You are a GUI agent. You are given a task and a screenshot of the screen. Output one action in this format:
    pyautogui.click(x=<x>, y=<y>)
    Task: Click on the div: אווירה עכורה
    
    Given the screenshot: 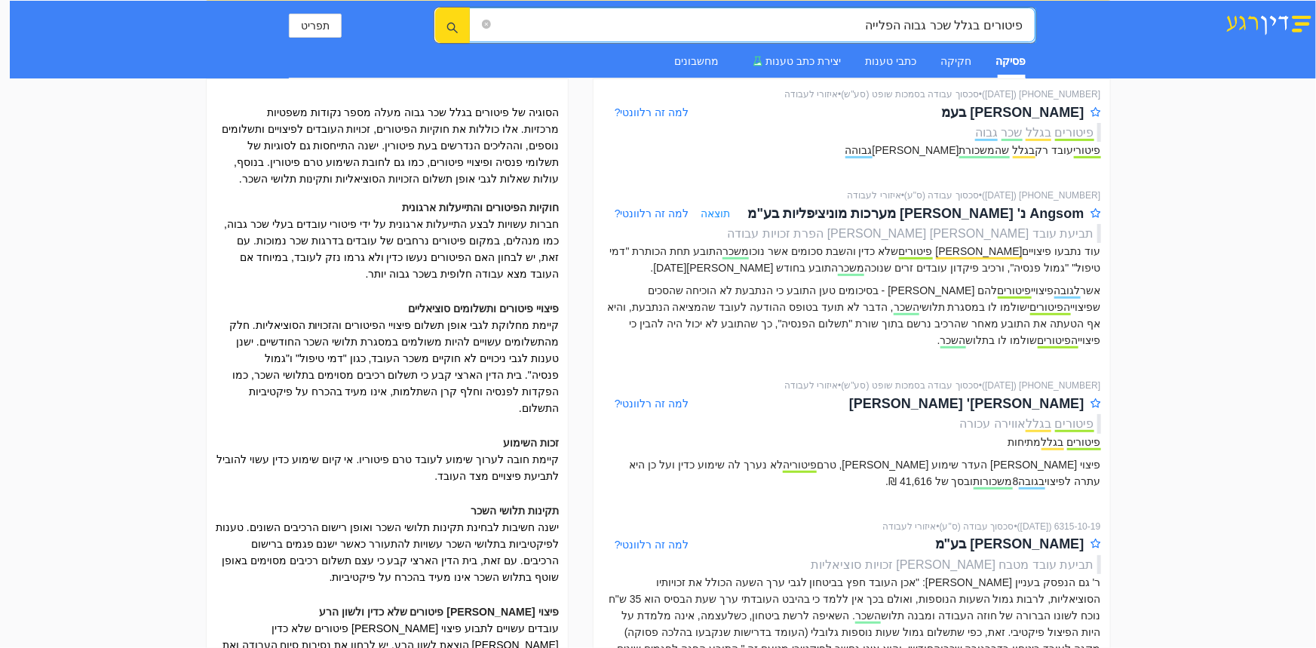 What is the action you would take?
    pyautogui.click(x=848, y=423)
    